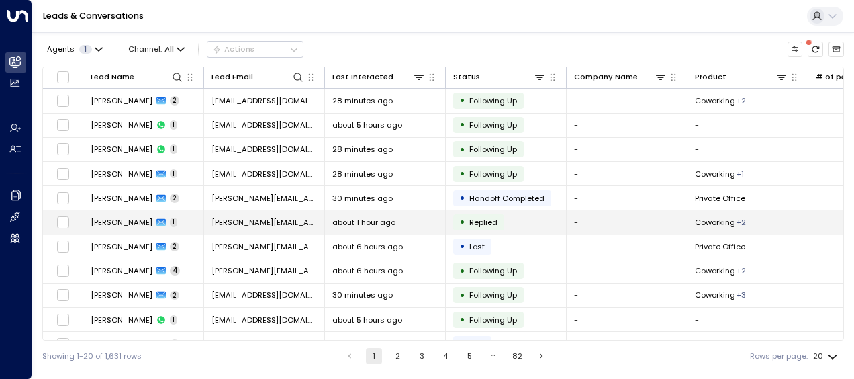 Image resolution: width=854 pixels, height=379 pixels. What do you see at coordinates (233, 49) in the screenshot?
I see `div: Actions` at bounding box center [233, 49].